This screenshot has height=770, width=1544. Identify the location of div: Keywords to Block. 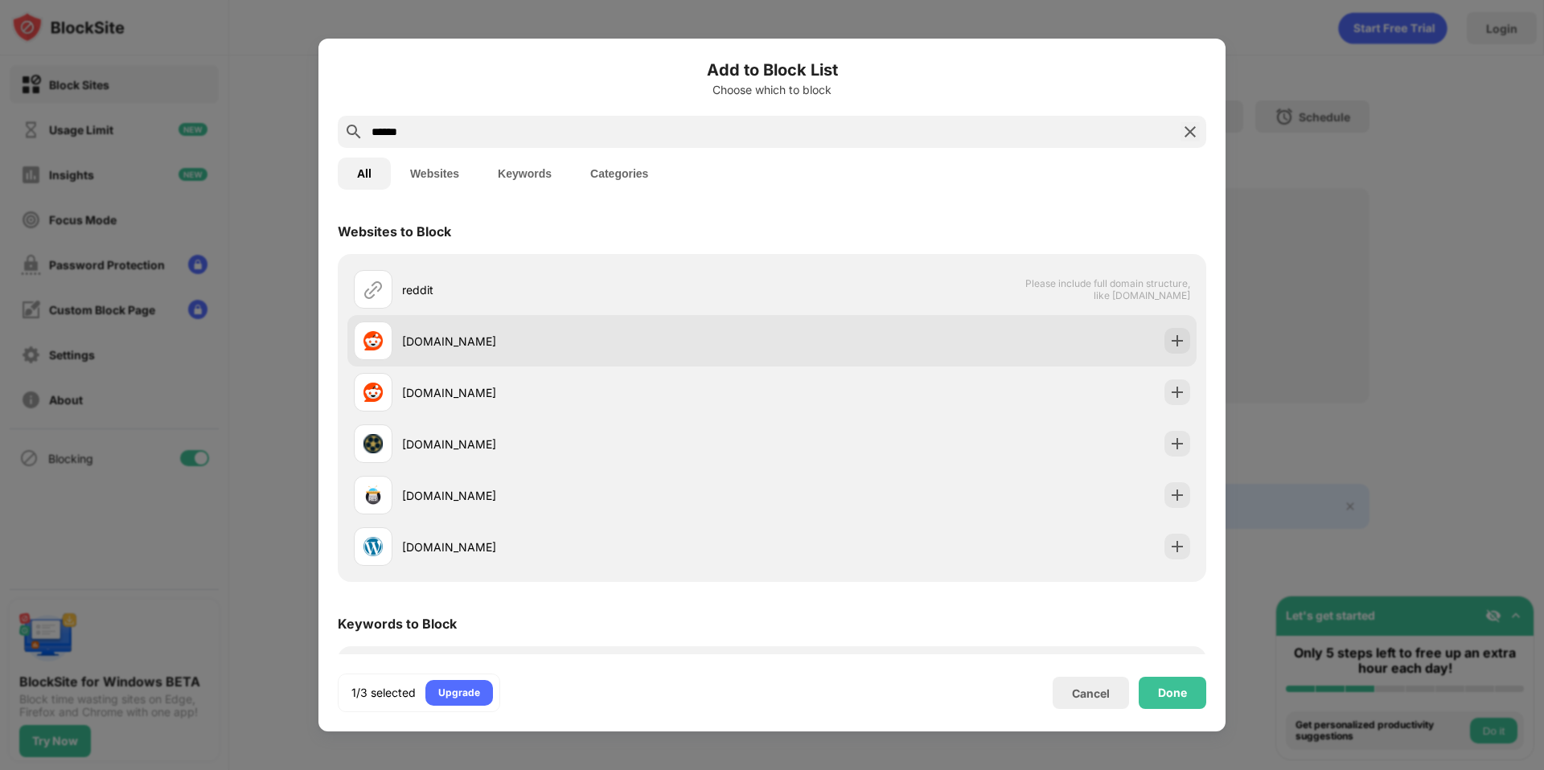
(397, 624).